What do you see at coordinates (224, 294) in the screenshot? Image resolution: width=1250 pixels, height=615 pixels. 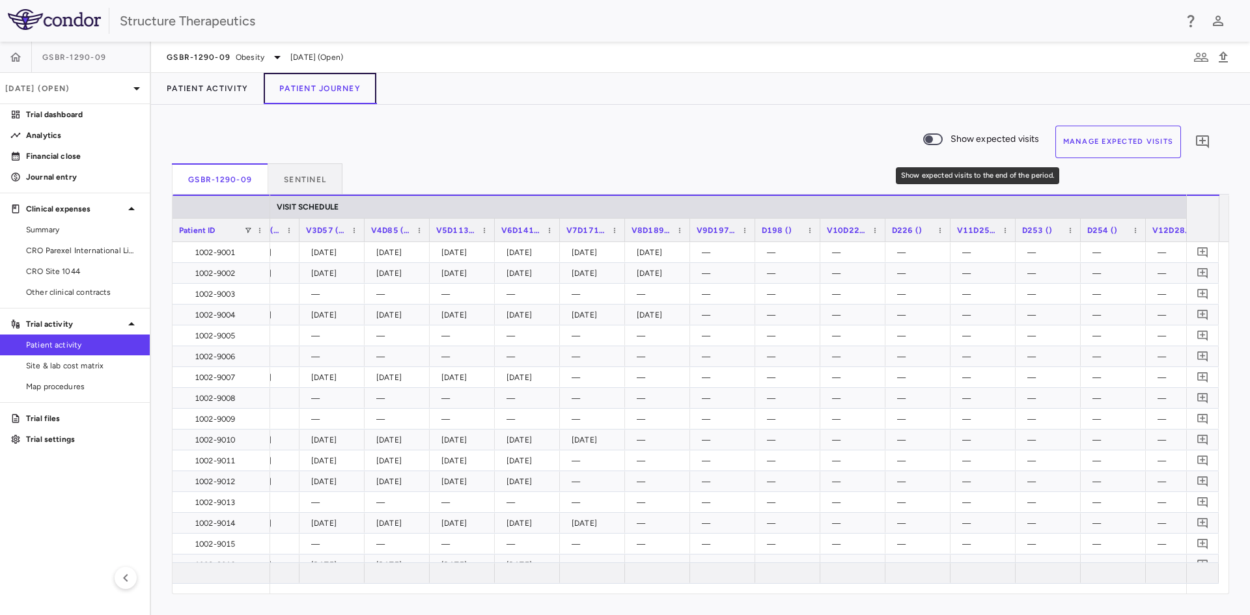 I see `div: 1002-9003` at bounding box center [224, 294].